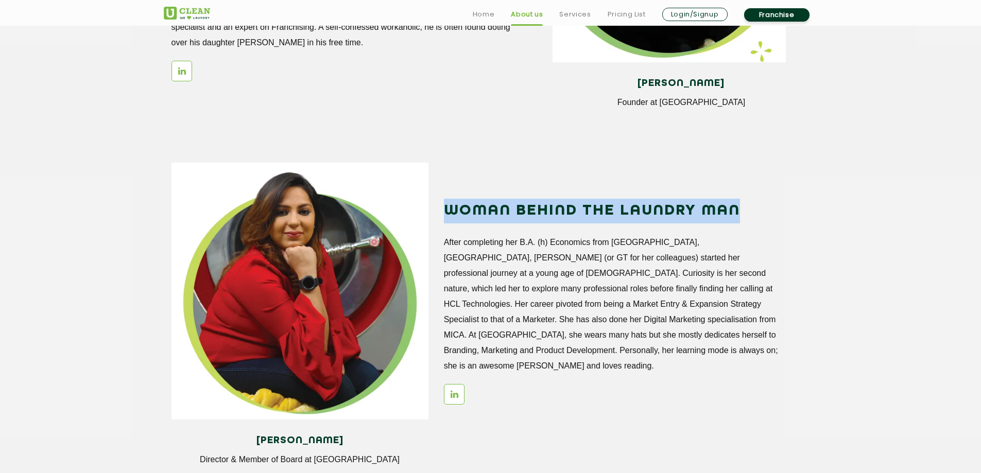 This screenshot has width=981, height=473. What do you see at coordinates (574, 14) in the screenshot?
I see `a: Services` at bounding box center [574, 14].